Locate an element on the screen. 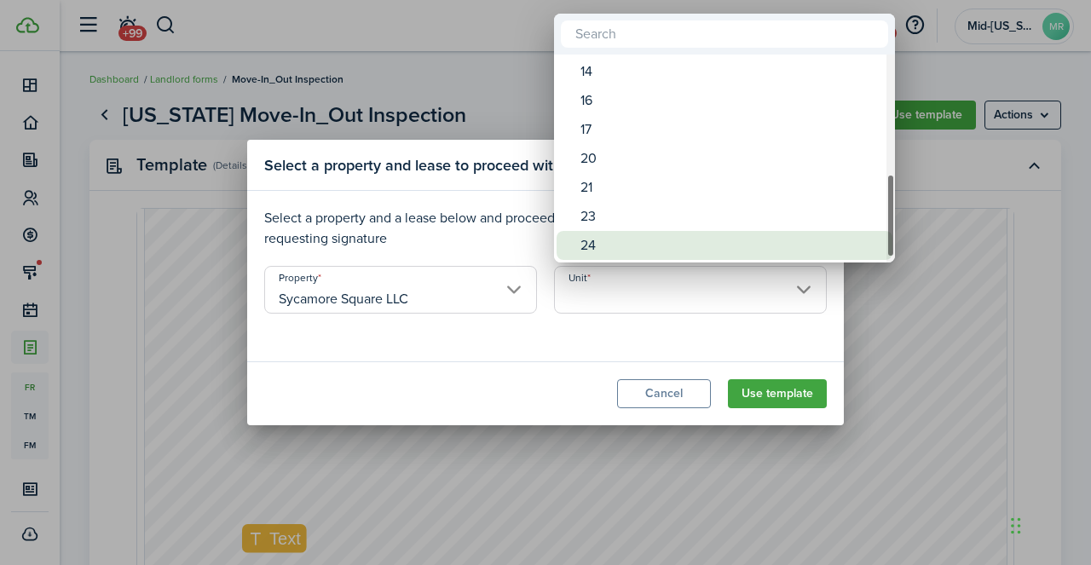 This screenshot has width=1091, height=565. div: 24 is located at coordinates (732, 246).